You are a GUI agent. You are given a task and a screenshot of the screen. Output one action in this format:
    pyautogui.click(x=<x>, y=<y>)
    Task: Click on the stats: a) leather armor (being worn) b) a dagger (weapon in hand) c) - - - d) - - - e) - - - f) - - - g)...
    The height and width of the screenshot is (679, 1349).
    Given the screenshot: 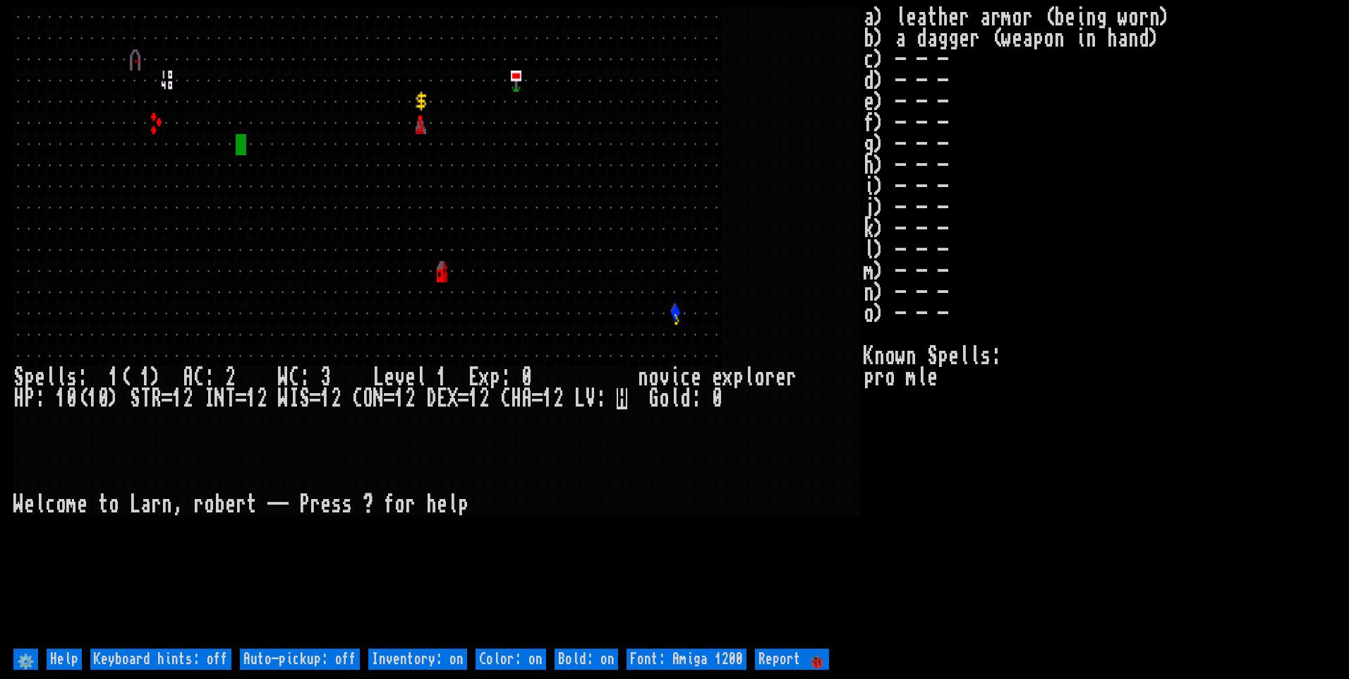 What is the action you would take?
    pyautogui.click(x=1099, y=326)
    